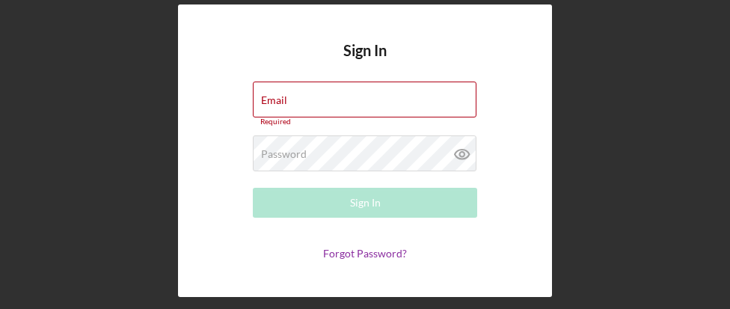 The image size is (730, 309). I want to click on label: Email, so click(274, 100).